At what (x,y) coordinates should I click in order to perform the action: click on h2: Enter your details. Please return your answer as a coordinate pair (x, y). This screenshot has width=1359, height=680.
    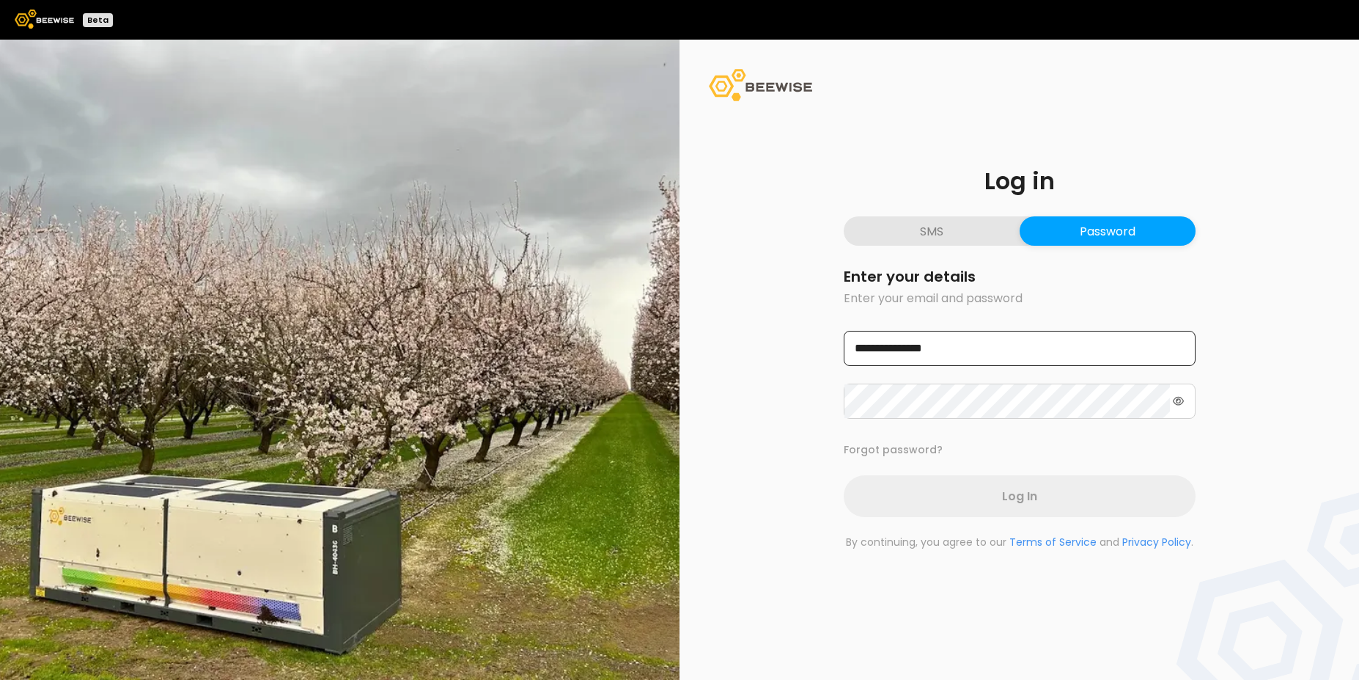
    Looking at the image, I should click on (1020, 276).